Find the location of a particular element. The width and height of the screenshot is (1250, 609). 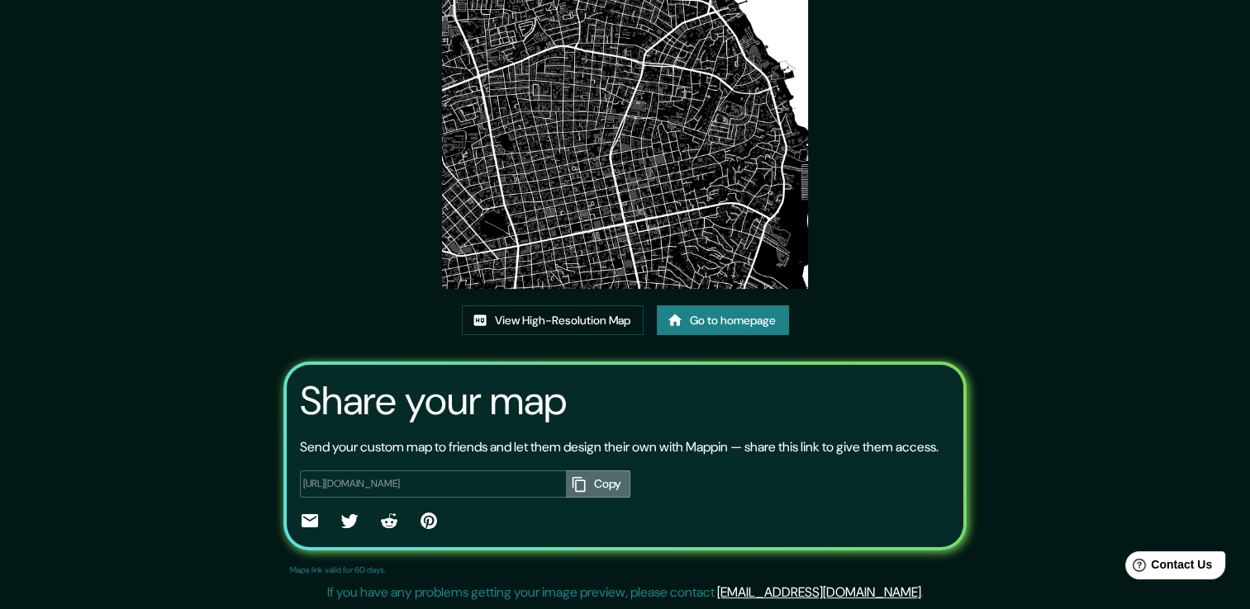

button: Copy is located at coordinates (598, 484).